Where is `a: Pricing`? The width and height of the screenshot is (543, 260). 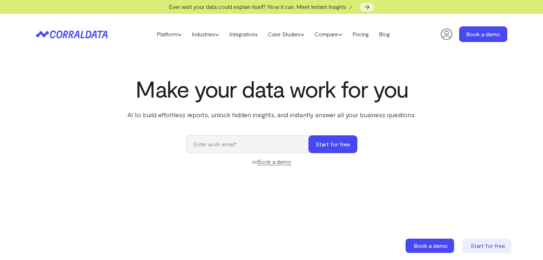 a: Pricing is located at coordinates (360, 34).